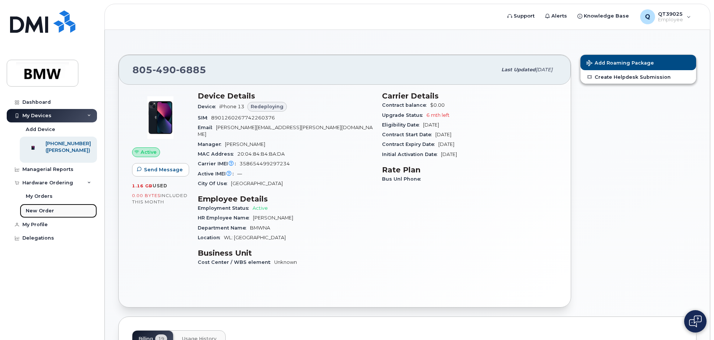 The width and height of the screenshot is (714, 340). What do you see at coordinates (214, 183) in the screenshot?
I see `span: City Of Use` at bounding box center [214, 183].